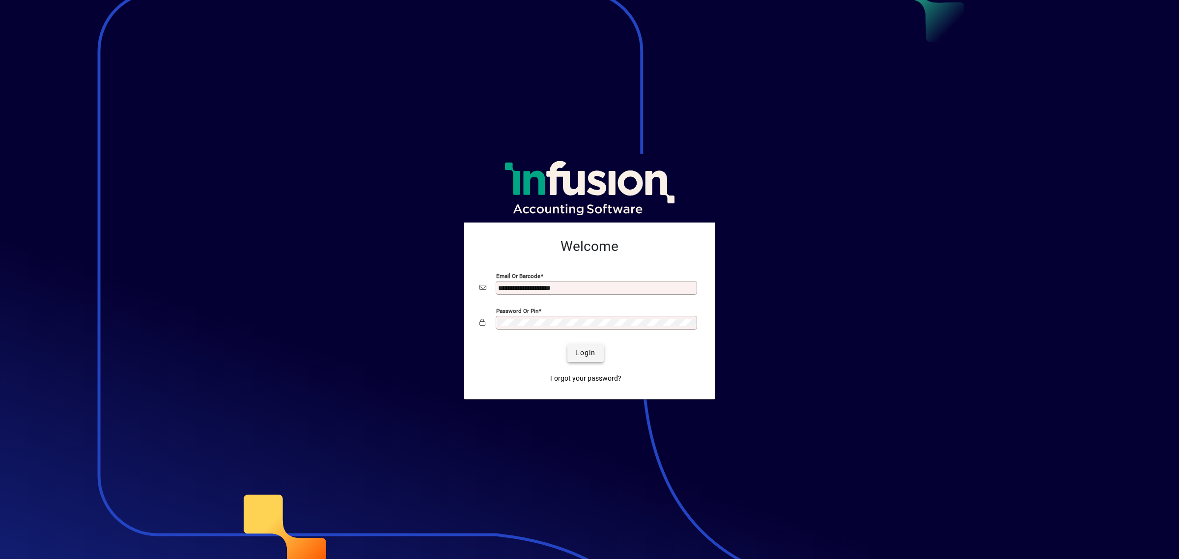 The image size is (1179, 559). I want to click on span: Login, so click(585, 353).